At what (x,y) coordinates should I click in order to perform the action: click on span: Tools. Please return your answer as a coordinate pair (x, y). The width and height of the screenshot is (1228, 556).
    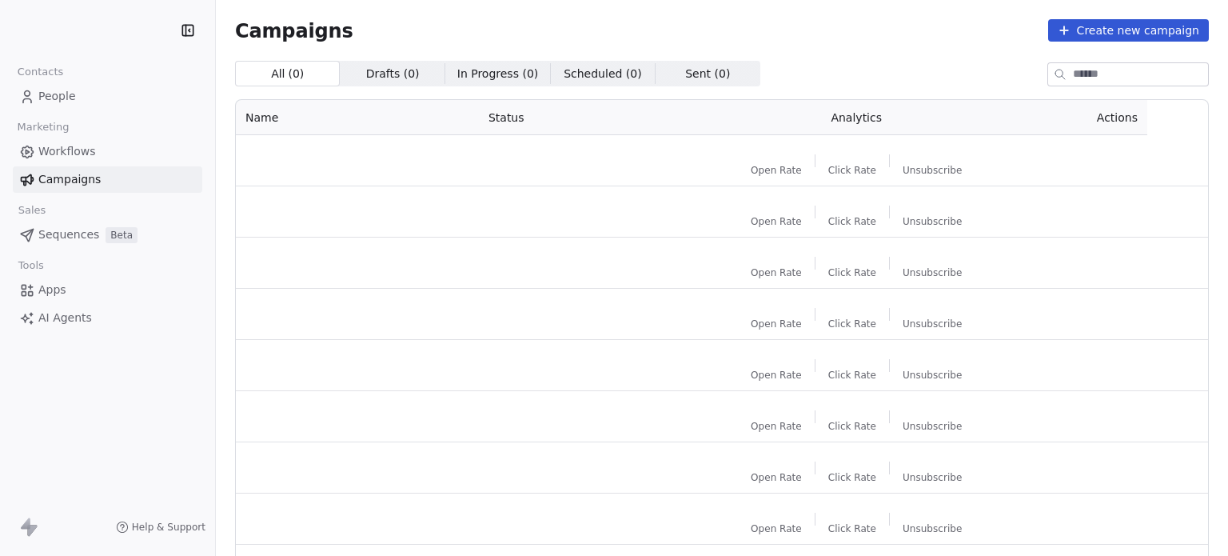
    Looking at the image, I should click on (30, 265).